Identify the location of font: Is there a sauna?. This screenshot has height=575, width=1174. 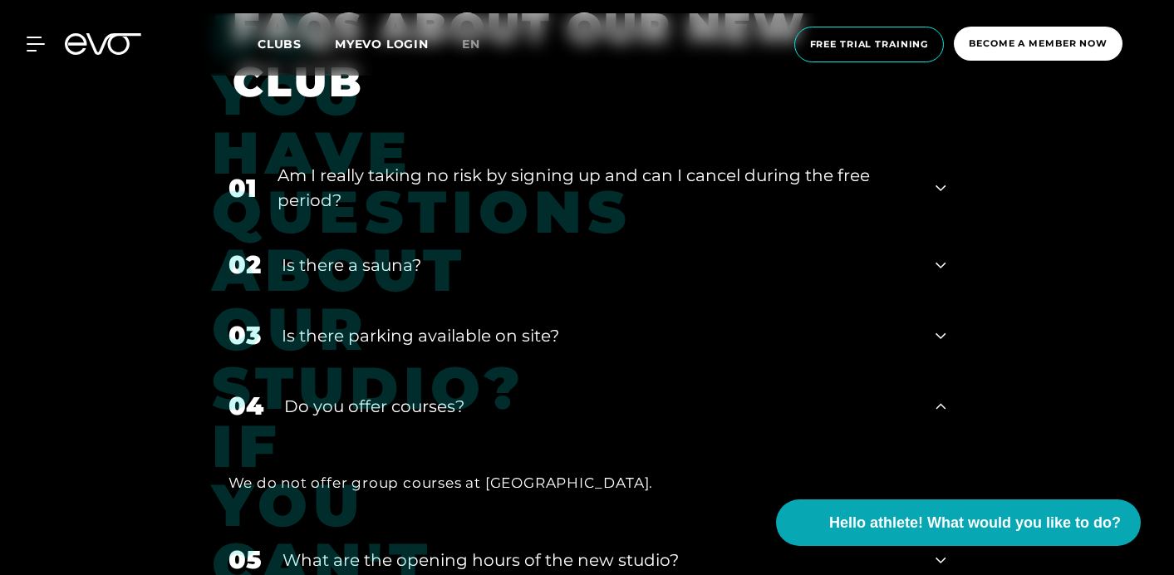
(351, 265).